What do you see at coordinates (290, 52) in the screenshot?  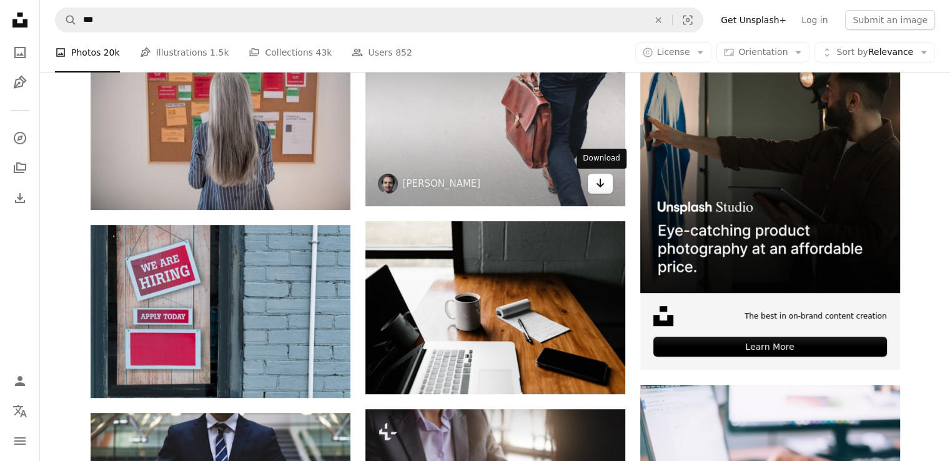 I see `a: Collections 43k` at bounding box center [290, 52].